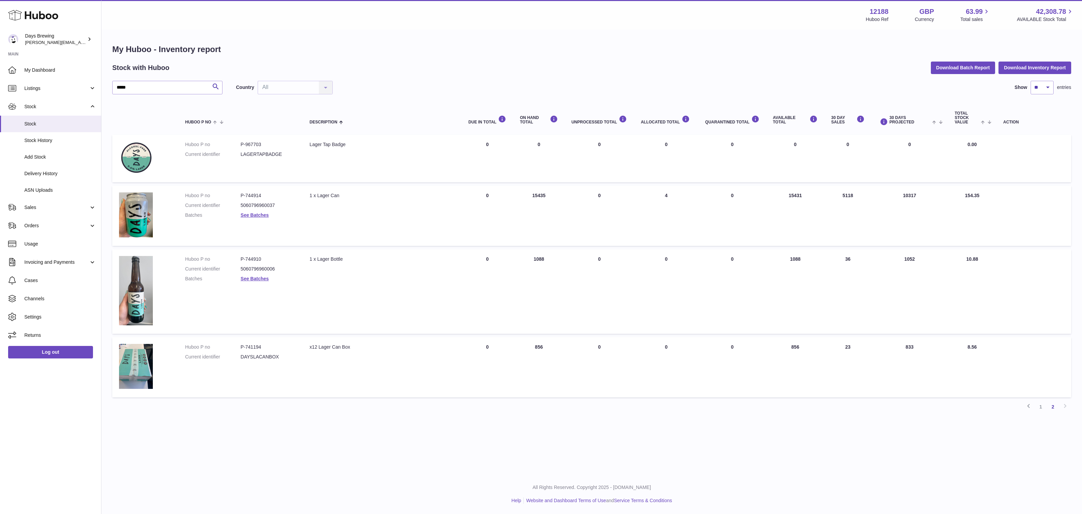 This screenshot has height=514, width=1082. Describe the element at coordinates (56, 88) in the screenshot. I see `span: Listings` at that location.